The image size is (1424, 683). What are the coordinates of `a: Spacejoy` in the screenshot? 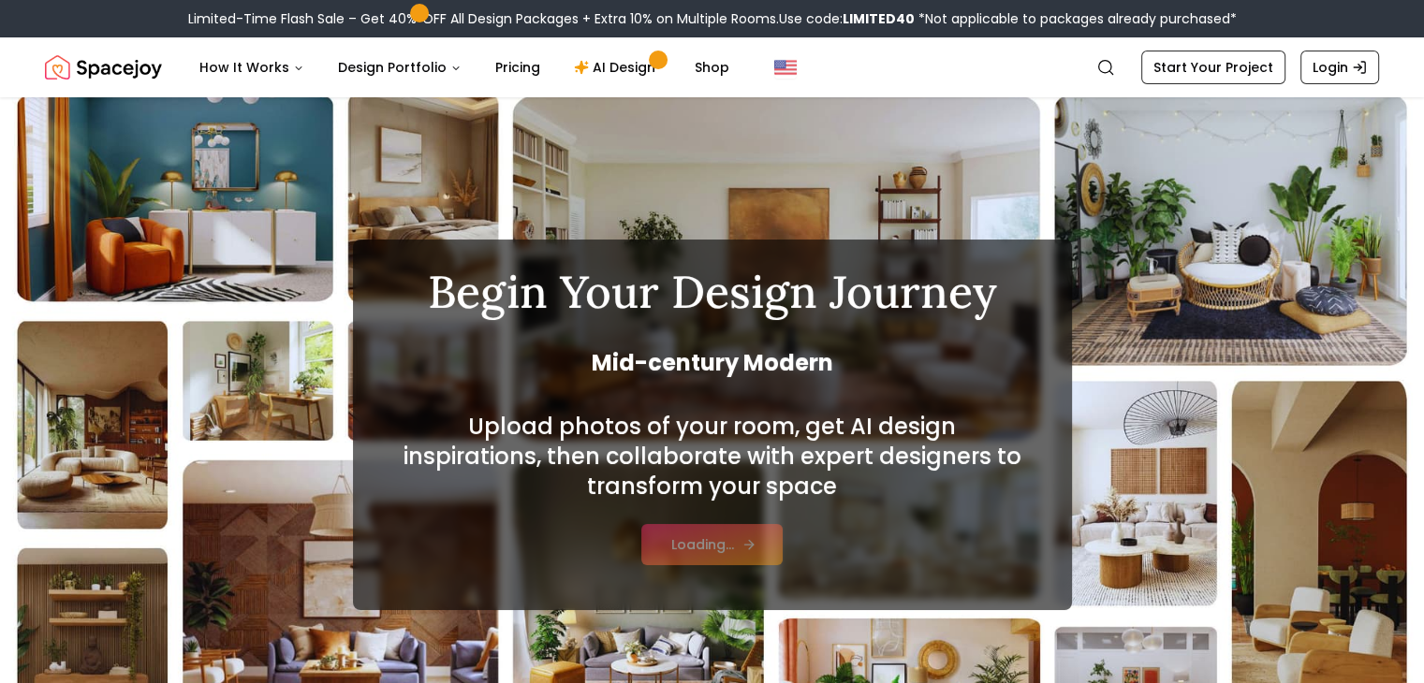 It's located at (103, 67).